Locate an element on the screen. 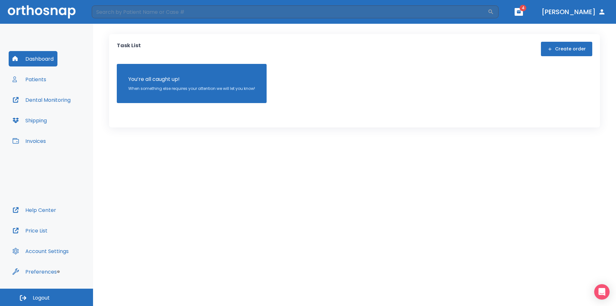  a: Patients is located at coordinates (29, 79).